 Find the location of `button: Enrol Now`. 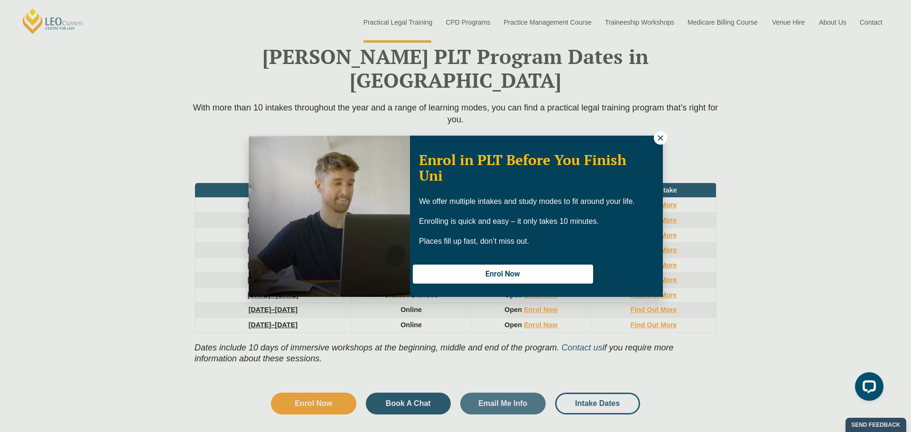

button: Enrol Now is located at coordinates (503, 274).